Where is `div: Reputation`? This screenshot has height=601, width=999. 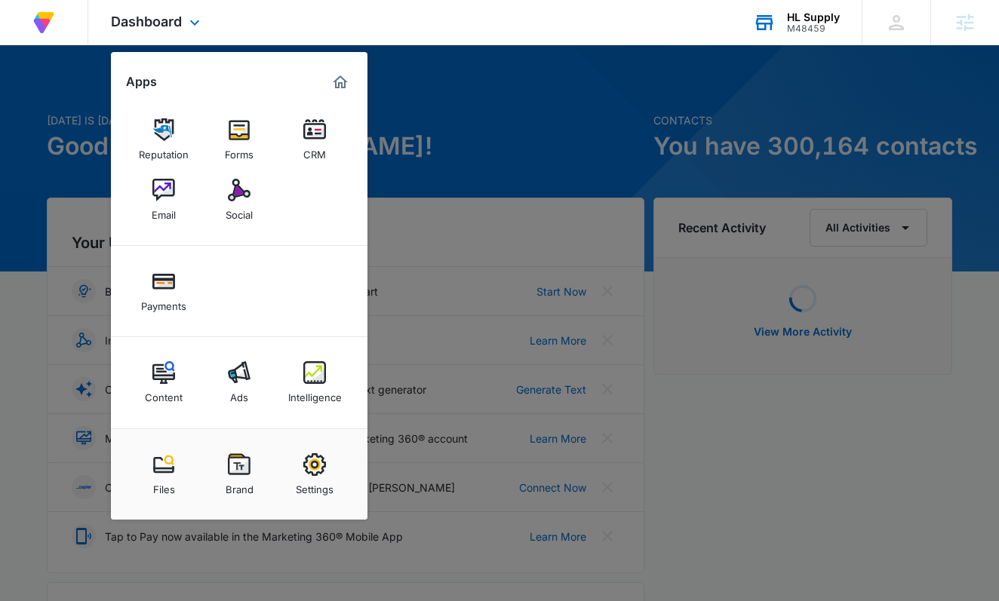
div: Reputation is located at coordinates (164, 151).